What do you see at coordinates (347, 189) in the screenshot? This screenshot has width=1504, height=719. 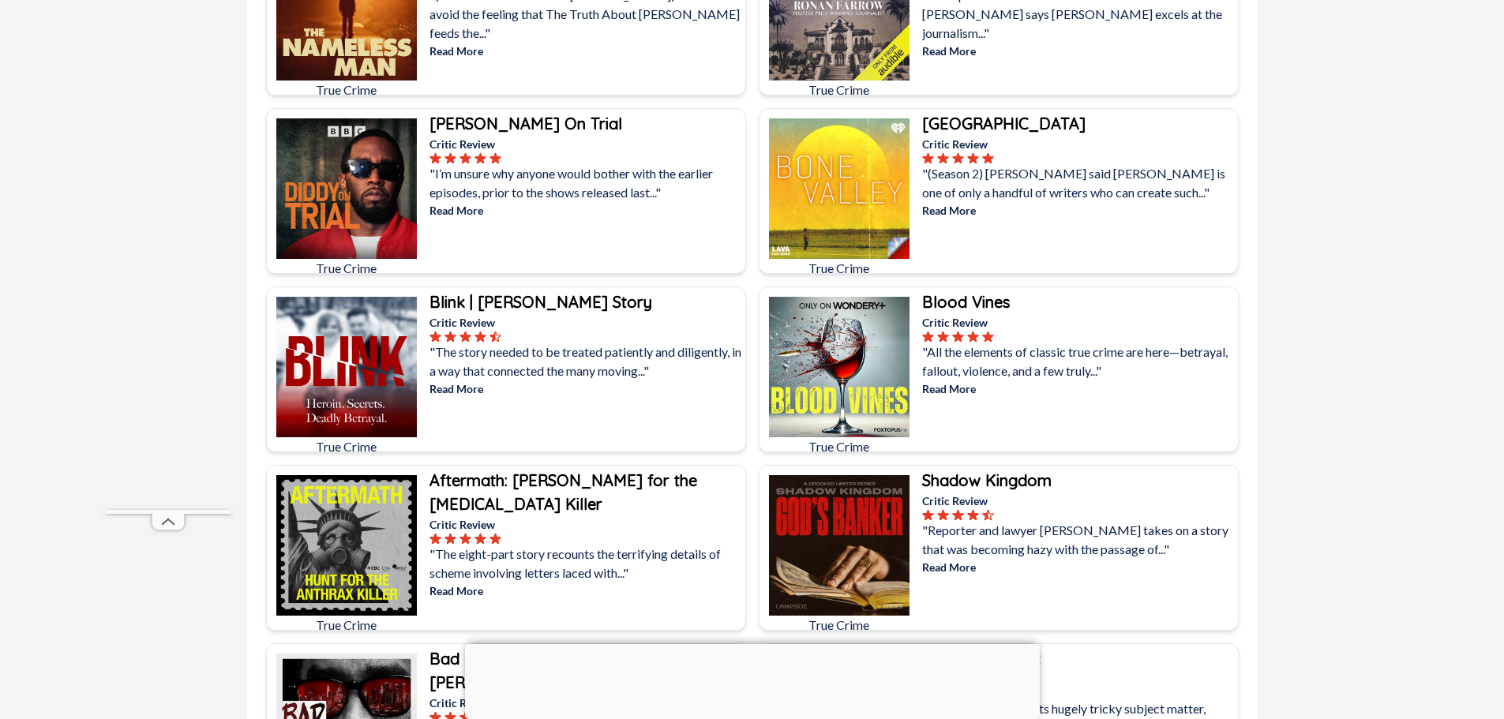 I see `img: Diddy On Trial` at bounding box center [347, 189].